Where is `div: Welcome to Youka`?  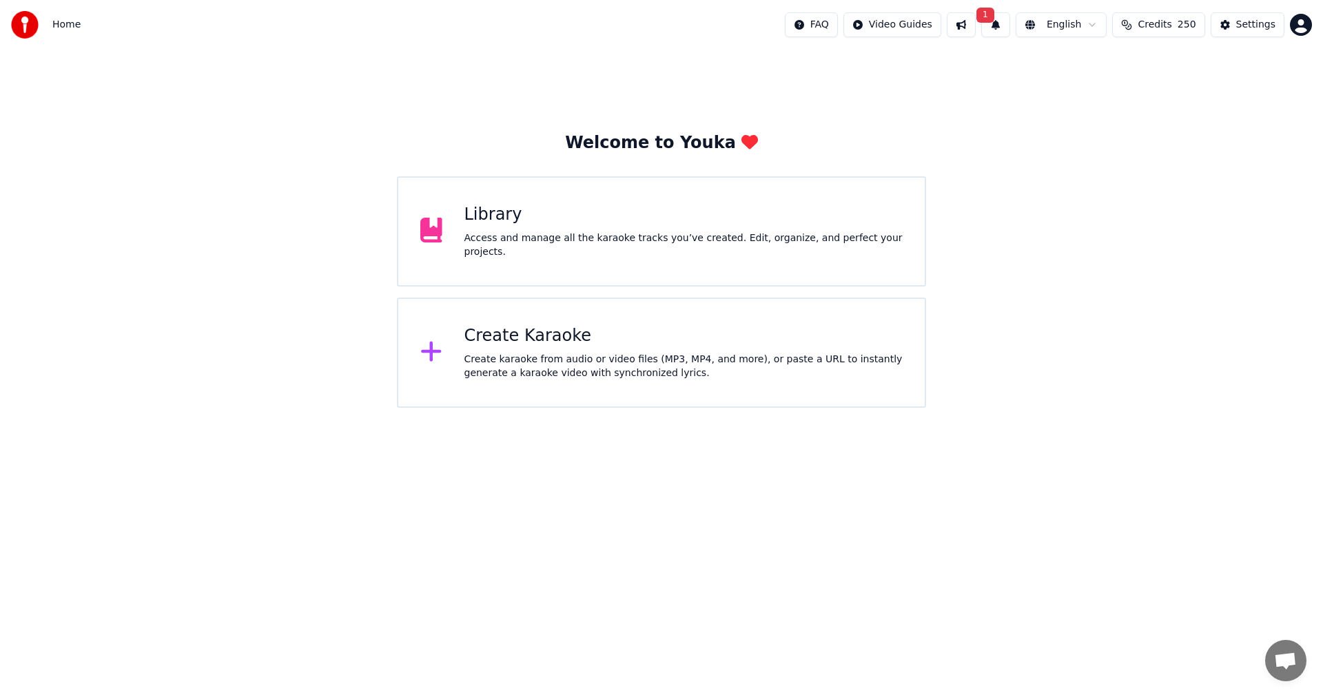 div: Welcome to Youka is located at coordinates (662, 143).